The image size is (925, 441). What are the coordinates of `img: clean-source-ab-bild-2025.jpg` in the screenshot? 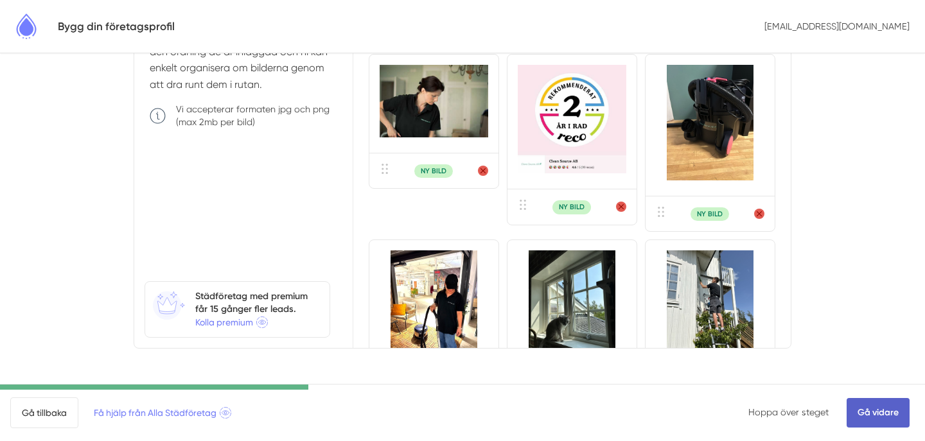 It's located at (572, 308).